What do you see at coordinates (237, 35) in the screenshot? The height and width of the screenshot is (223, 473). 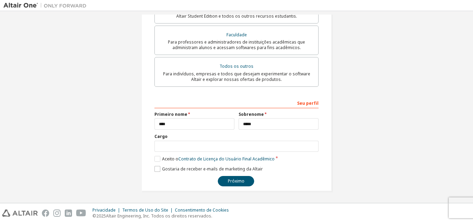 I see `font: Faculdade` at bounding box center [237, 35].